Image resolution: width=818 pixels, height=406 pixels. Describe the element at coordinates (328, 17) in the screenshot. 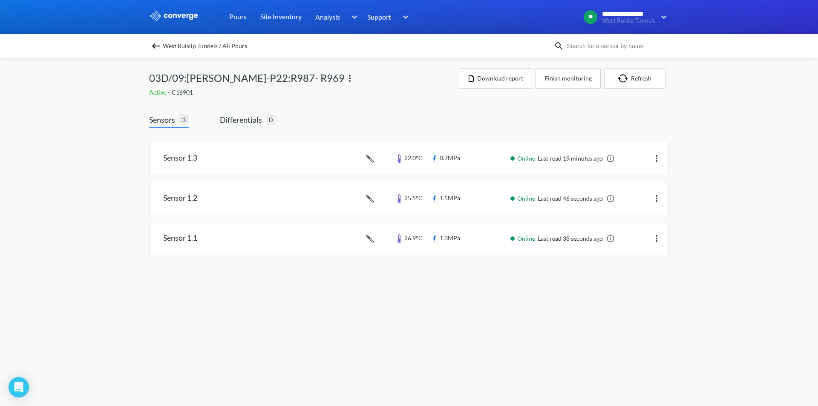

I see `span: Analysis` at that location.